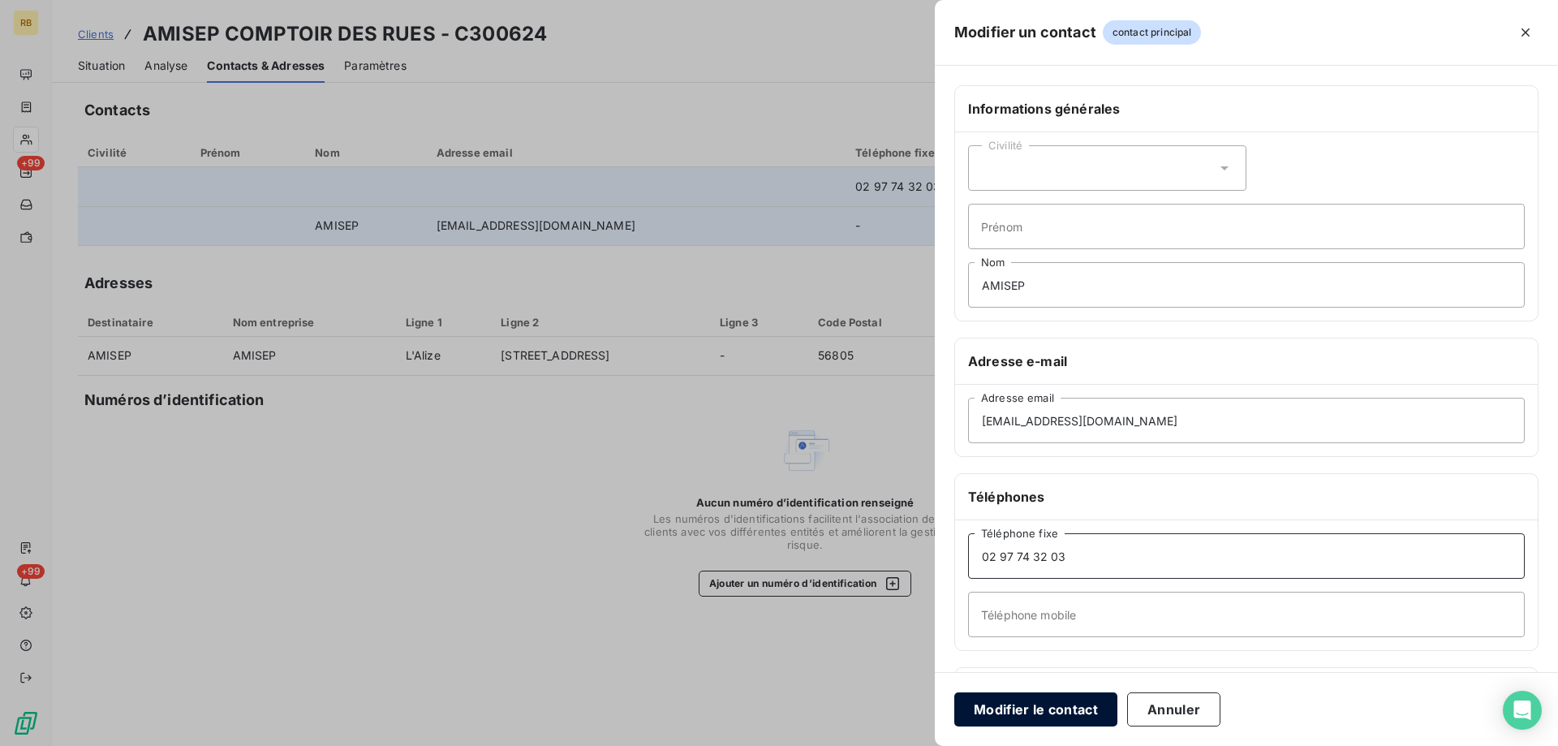 The image size is (1558, 746). I want to click on button: Annuler, so click(1173, 709).